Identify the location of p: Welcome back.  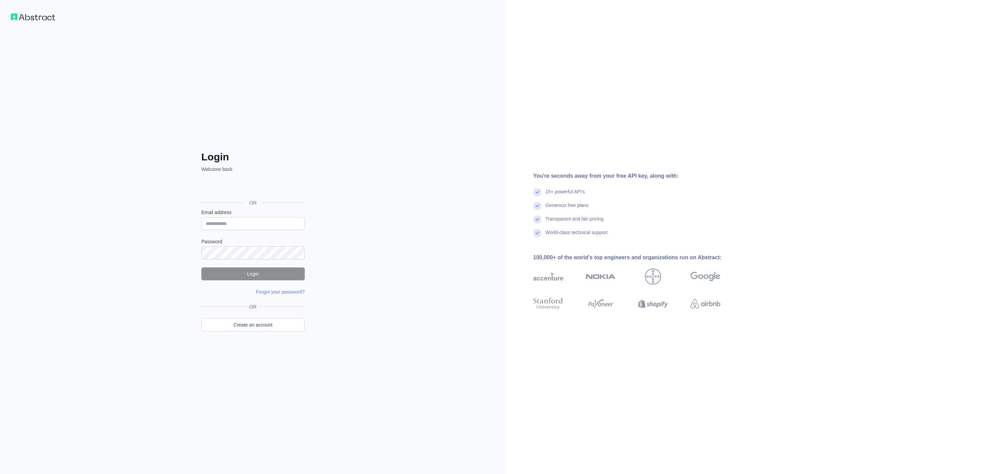
(253, 169).